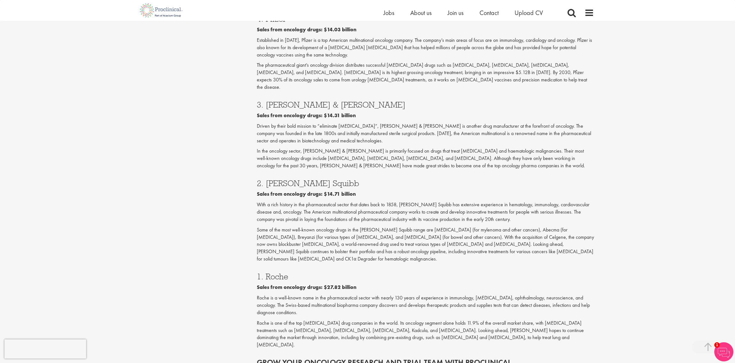  Describe the element at coordinates (389, 13) in the screenshot. I see `a: Jobs` at that location.